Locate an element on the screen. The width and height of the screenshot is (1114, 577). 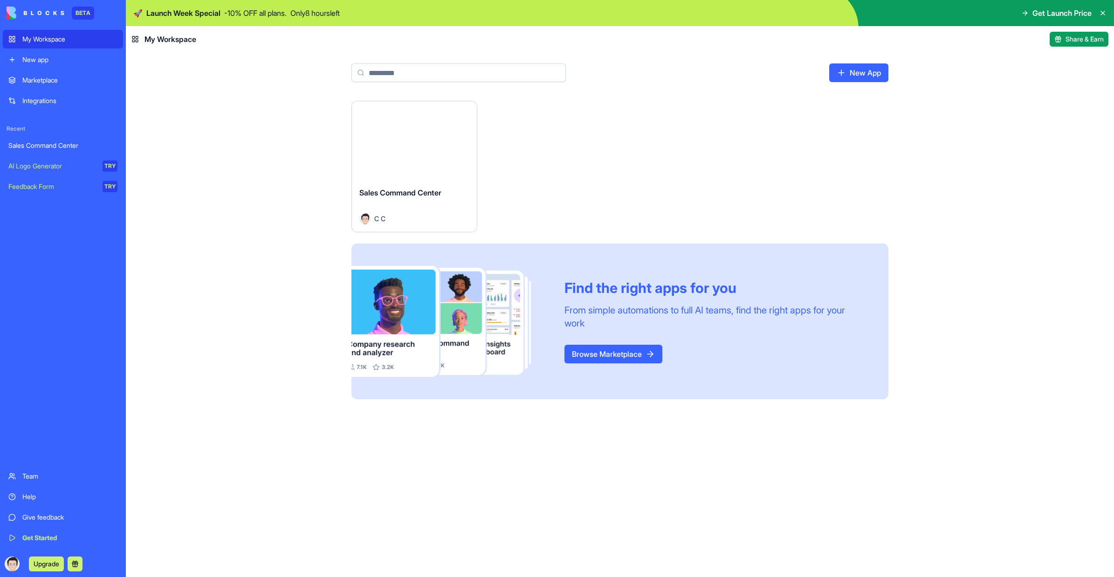
a: Upgrade is located at coordinates (46, 563).